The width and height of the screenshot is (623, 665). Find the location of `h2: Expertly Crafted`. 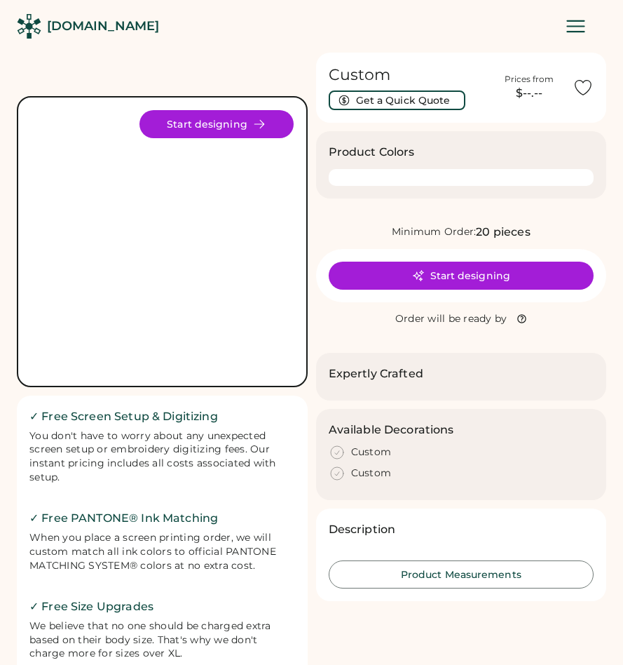

h2: Expertly Crafted is located at coordinates (376, 374).